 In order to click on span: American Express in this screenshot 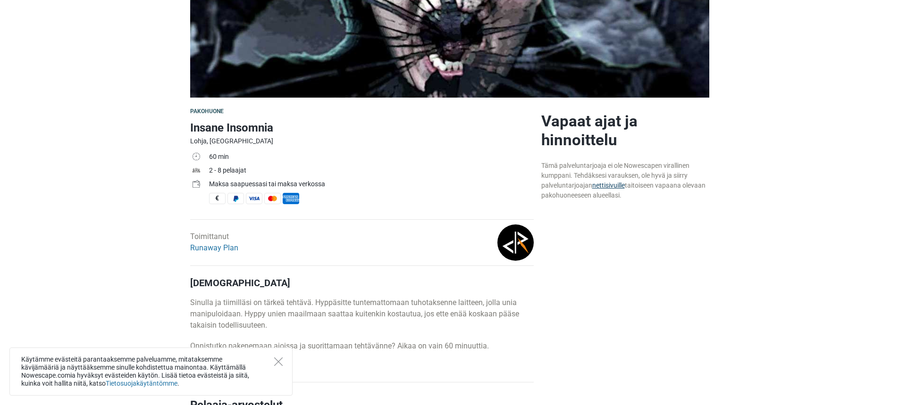, I will do `click(291, 199)`.